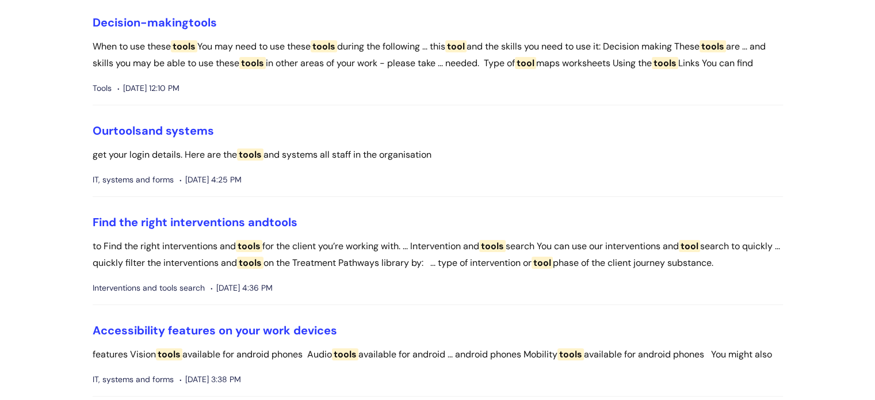  Describe the element at coordinates (195, 222) in the screenshot. I see `a: Find the right interventions andtools` at that location.